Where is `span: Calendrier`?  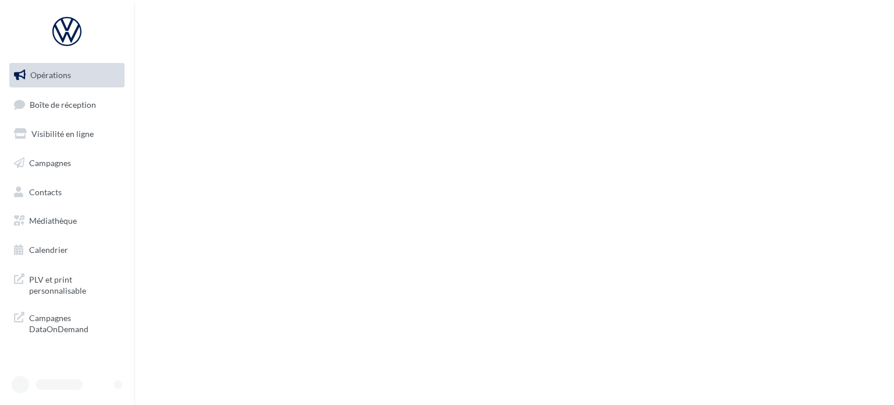 span: Calendrier is located at coordinates (48, 249).